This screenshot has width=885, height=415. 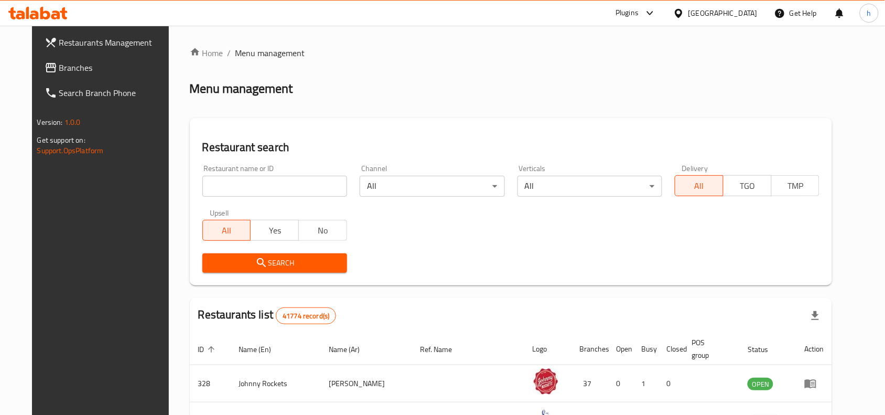 What do you see at coordinates (351, 349) in the screenshot?
I see `span: Name (Ar)` at bounding box center [351, 349].